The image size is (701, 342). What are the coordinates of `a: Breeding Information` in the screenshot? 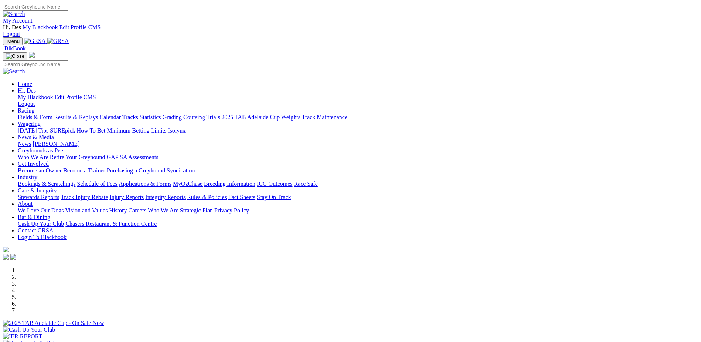 It's located at (230, 183).